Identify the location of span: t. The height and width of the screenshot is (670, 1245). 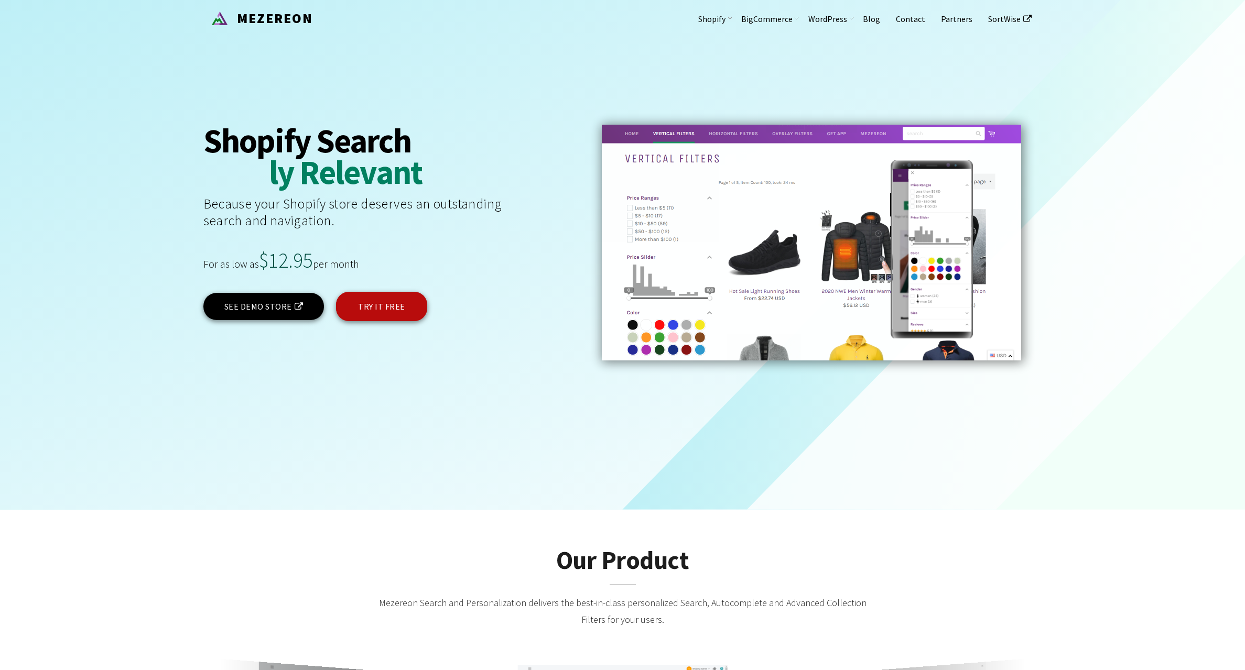
(416, 172).